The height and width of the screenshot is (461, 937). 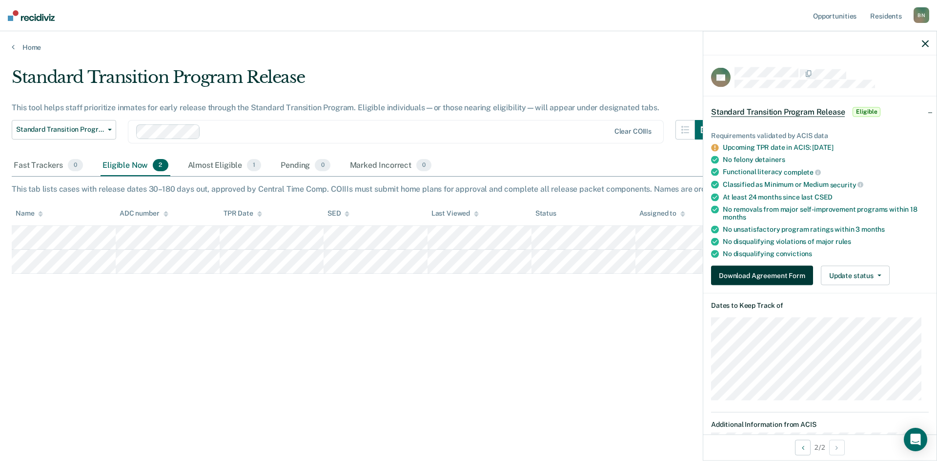 What do you see at coordinates (826, 254) in the screenshot?
I see `div: No disqualifying` at bounding box center [826, 254].